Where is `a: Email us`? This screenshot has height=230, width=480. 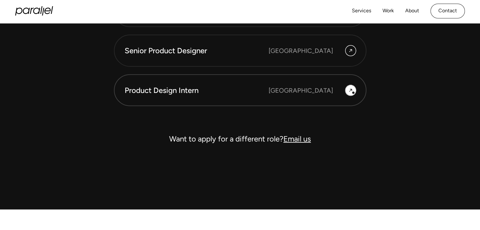 a: Email us is located at coordinates (297, 139).